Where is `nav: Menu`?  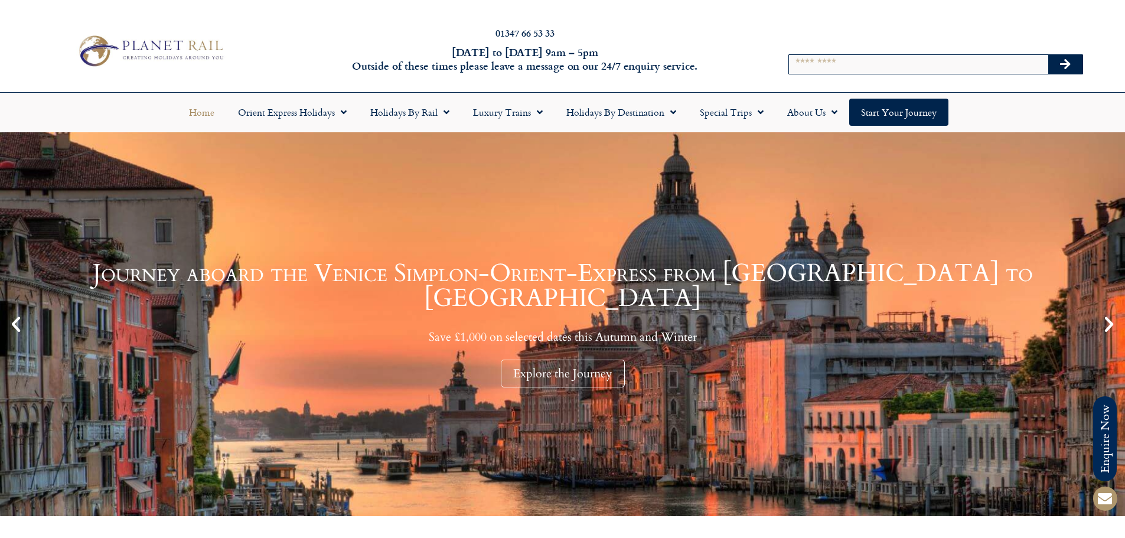
nav: Menu is located at coordinates (562, 112).